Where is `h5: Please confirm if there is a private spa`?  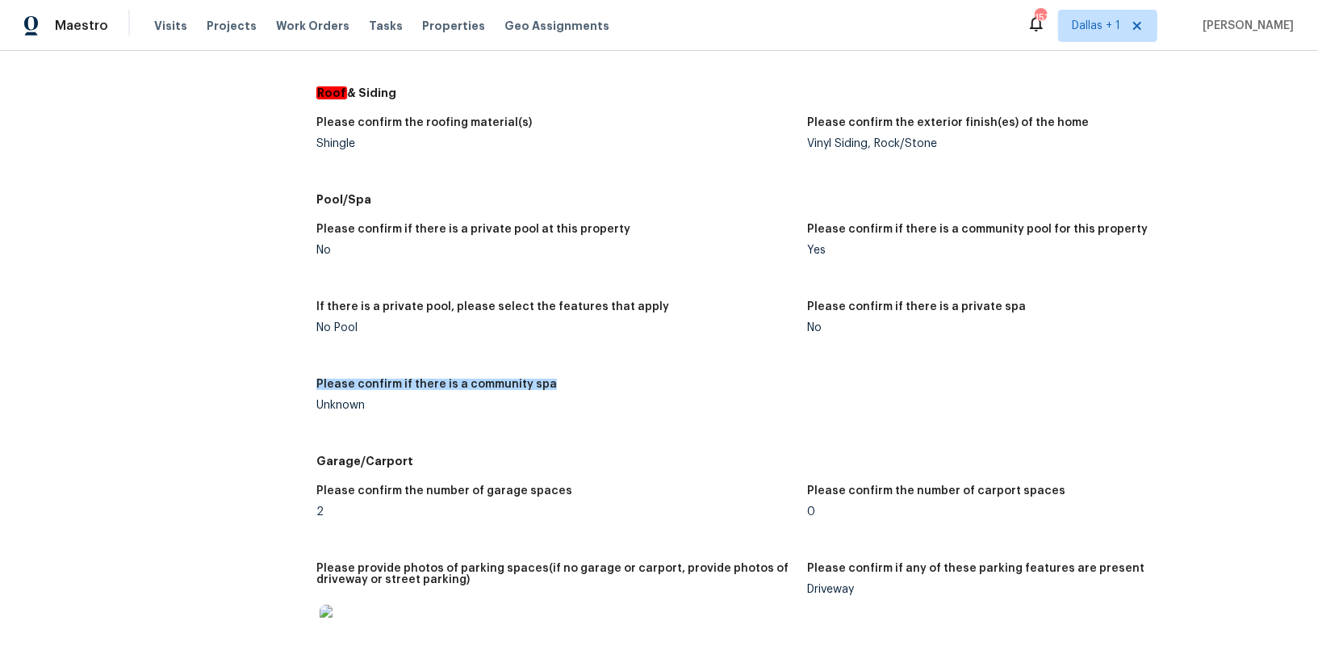
h5: Please confirm if there is a private spa is located at coordinates (917, 307).